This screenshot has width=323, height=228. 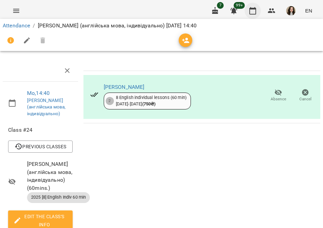 I want to click on span: 2025 [8] English Indiv 60 min, so click(x=58, y=197).